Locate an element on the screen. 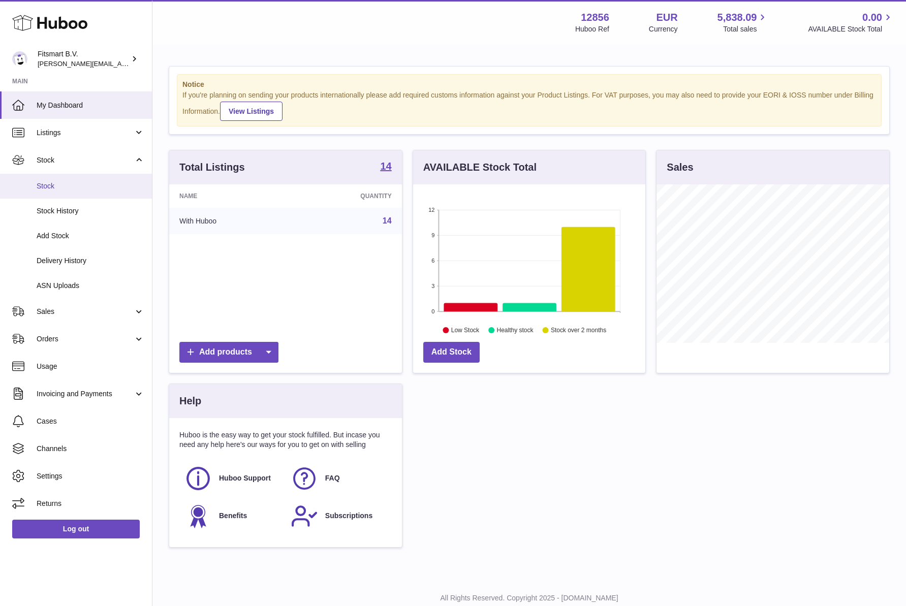 Image resolution: width=906 pixels, height=606 pixels. span: Invoicing and Payments is located at coordinates (85, 394).